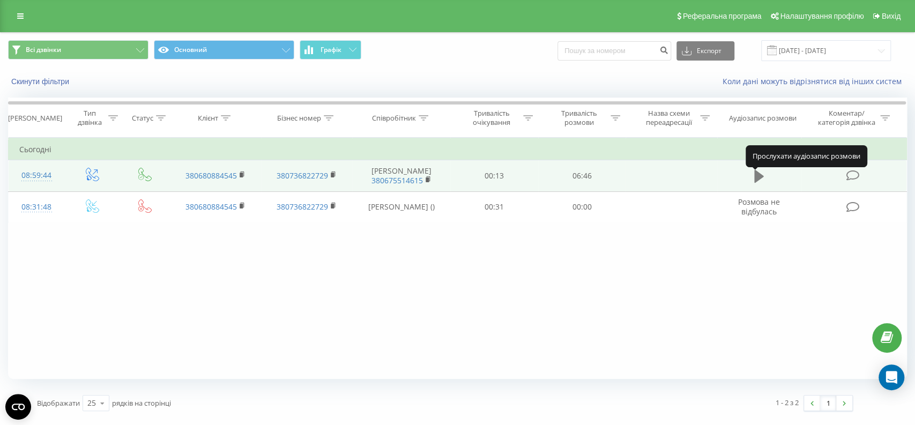 The height and width of the screenshot is (425, 915). I want to click on div: Коментар/категорія дзвінка, so click(846, 118).